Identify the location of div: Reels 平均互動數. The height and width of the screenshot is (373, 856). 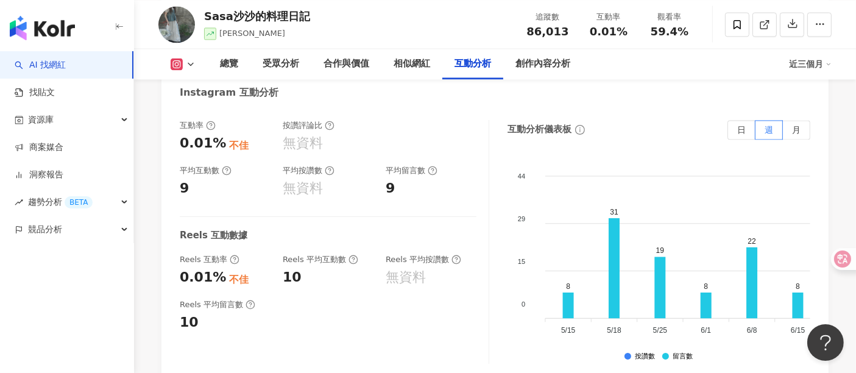
(321, 260).